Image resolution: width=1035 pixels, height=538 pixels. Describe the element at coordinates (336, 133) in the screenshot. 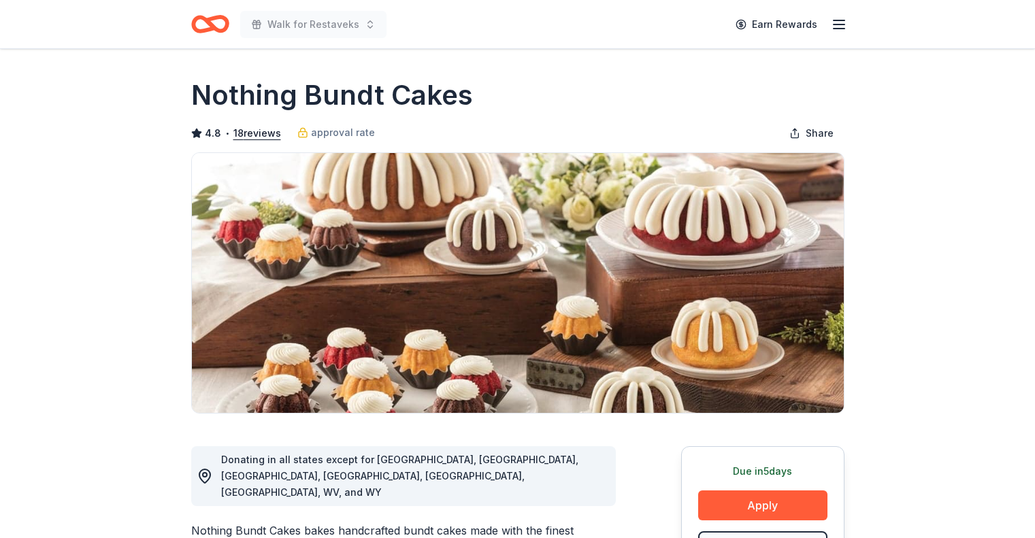

I see `a: approval rate` at that location.